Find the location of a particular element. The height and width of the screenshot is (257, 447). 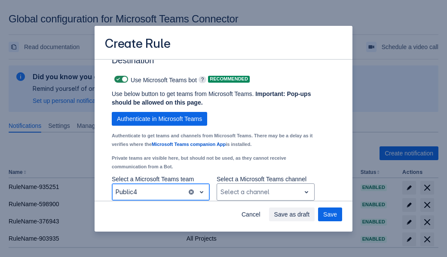

button: Save is located at coordinates (330, 214).